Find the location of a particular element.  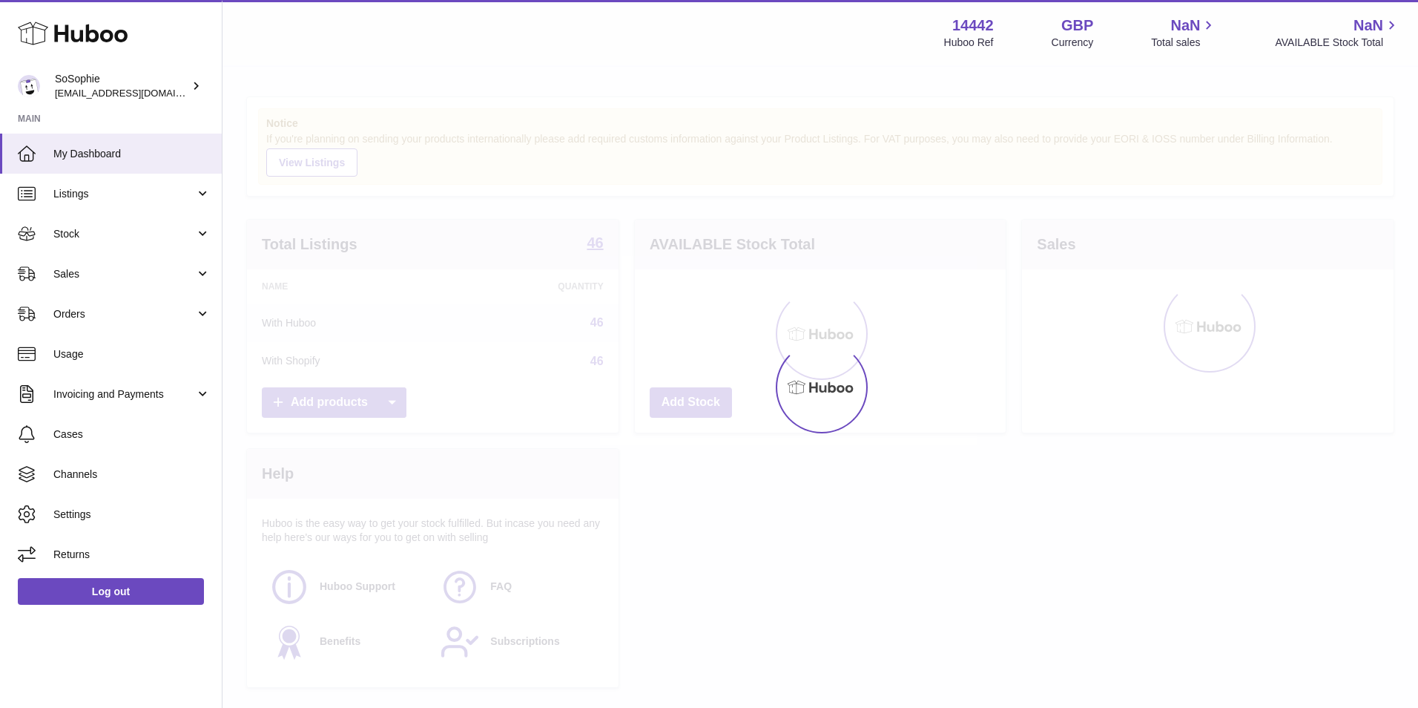

span: Channels is located at coordinates (132, 474).